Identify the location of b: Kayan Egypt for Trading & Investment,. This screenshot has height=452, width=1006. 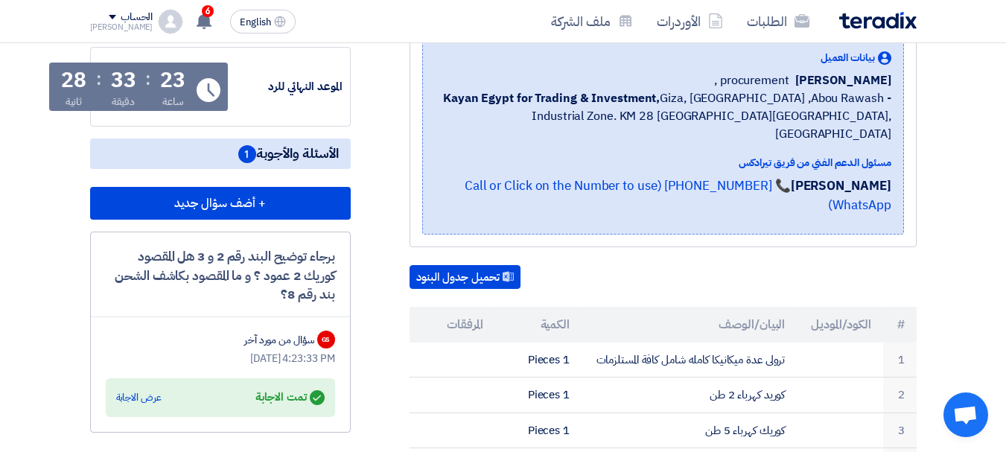
(551, 98).